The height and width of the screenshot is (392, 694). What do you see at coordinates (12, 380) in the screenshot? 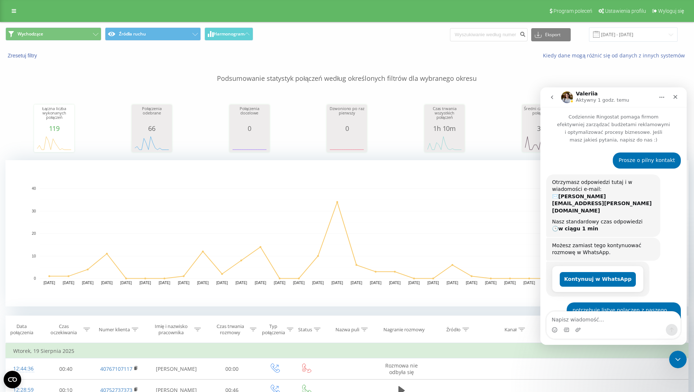
I see `button: Open CMP widget` at bounding box center [12, 380].